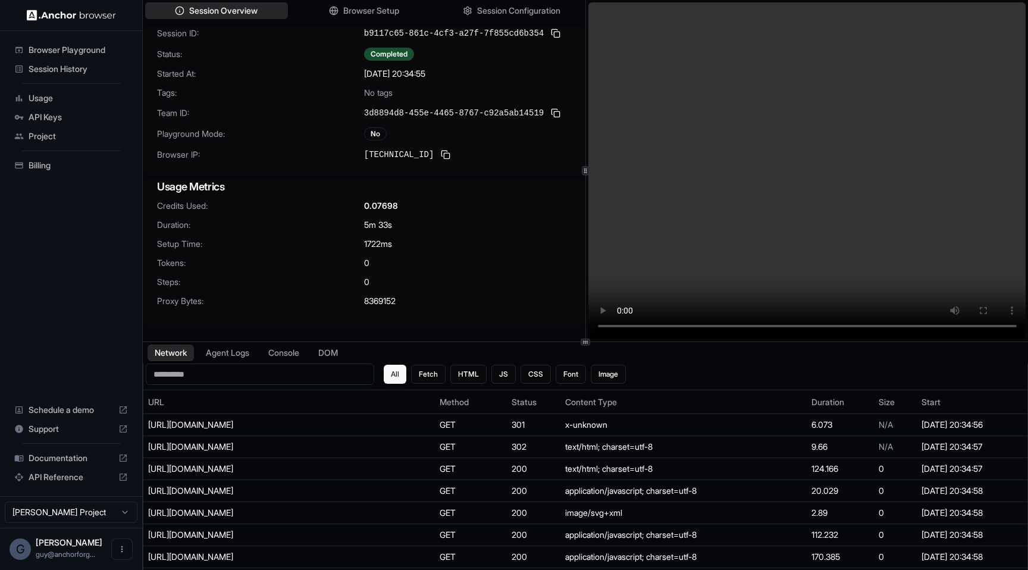 The image size is (1028, 570). What do you see at coordinates (428, 374) in the screenshot?
I see `button: Fetch` at bounding box center [428, 374].